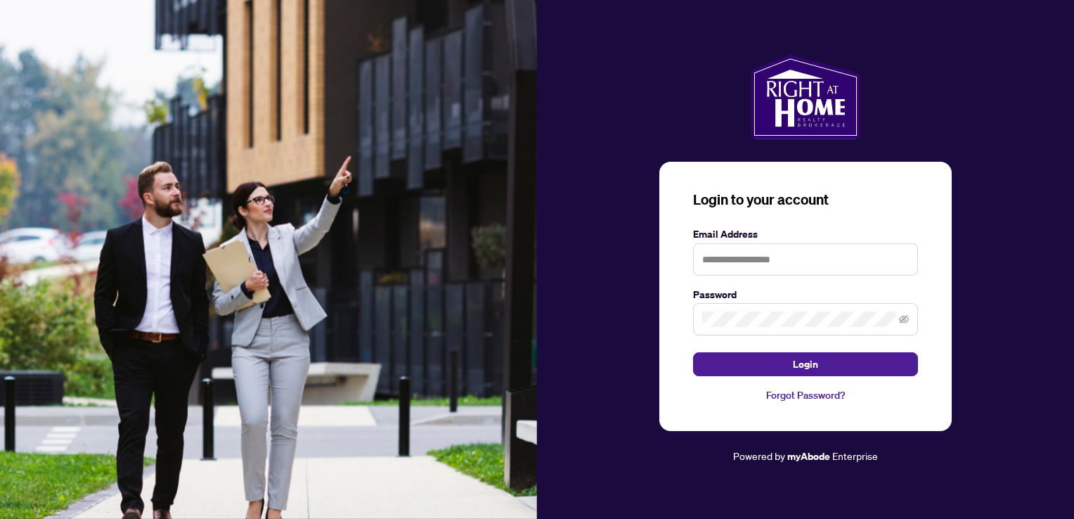 This screenshot has height=519, width=1074. What do you see at coordinates (806, 295) in the screenshot?
I see `label: Password` at bounding box center [806, 295].